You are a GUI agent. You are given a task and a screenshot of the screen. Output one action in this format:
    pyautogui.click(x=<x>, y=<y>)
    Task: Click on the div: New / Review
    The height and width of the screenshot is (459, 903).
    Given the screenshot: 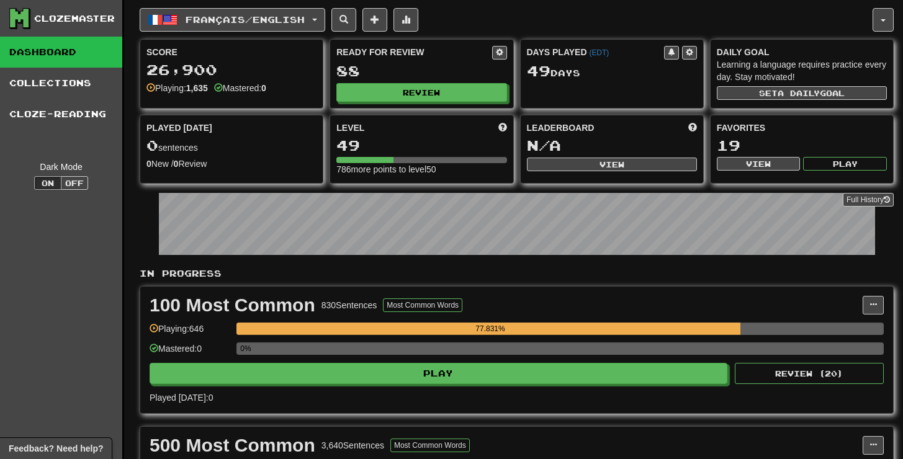 What is the action you would take?
    pyautogui.click(x=231, y=164)
    